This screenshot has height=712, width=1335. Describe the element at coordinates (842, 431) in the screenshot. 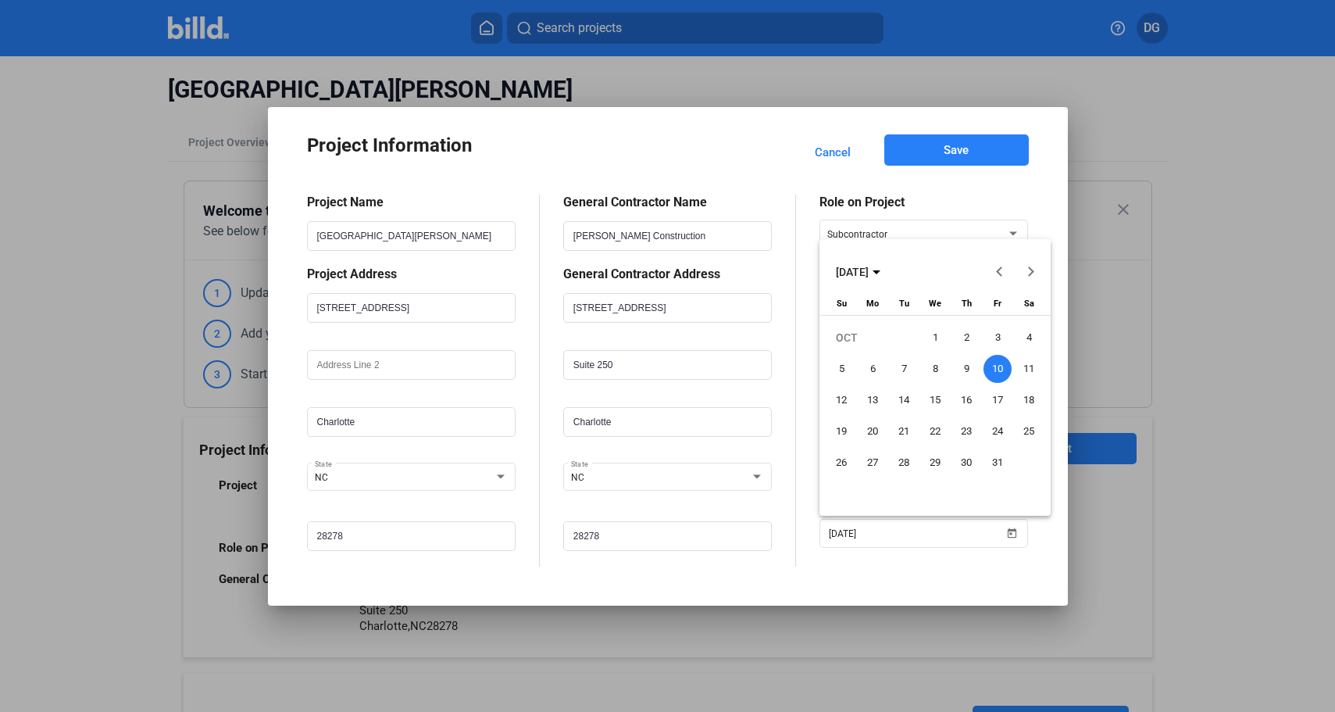

I see `button: October 19, 2025` at that location.